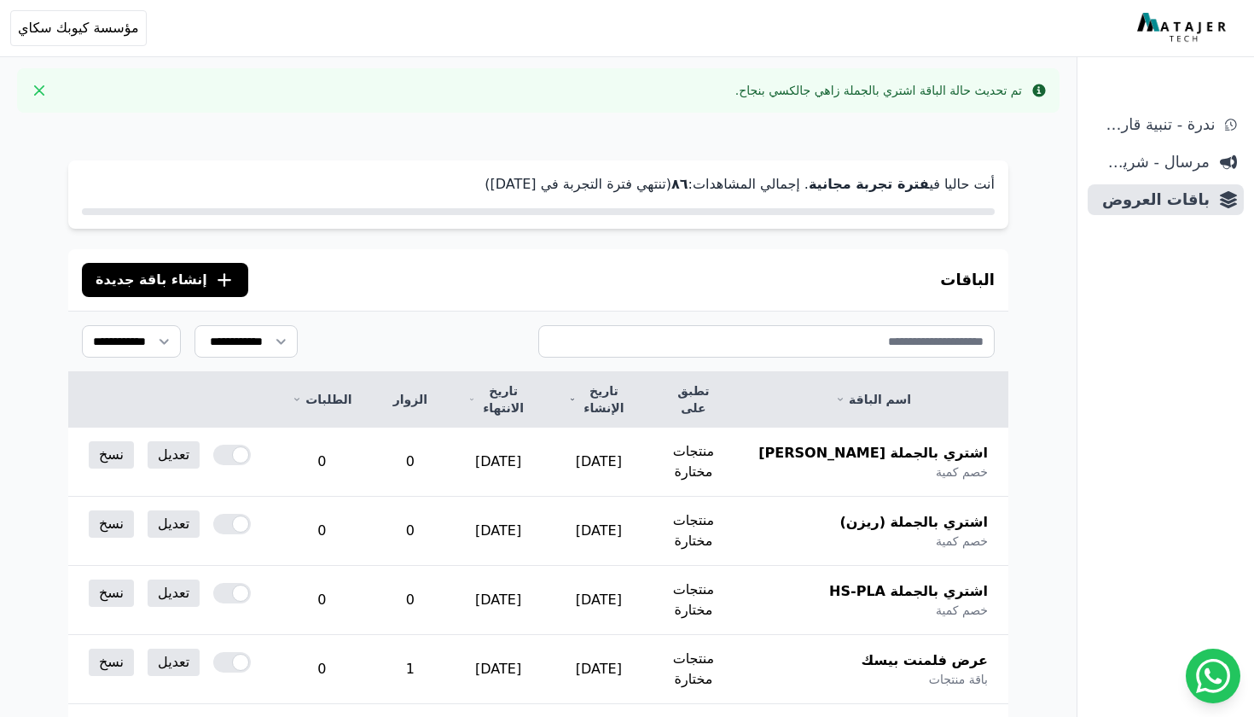 The width and height of the screenshot is (1254, 717). Describe the element at coordinates (410, 399) in the screenshot. I see `th: الزوار` at that location.